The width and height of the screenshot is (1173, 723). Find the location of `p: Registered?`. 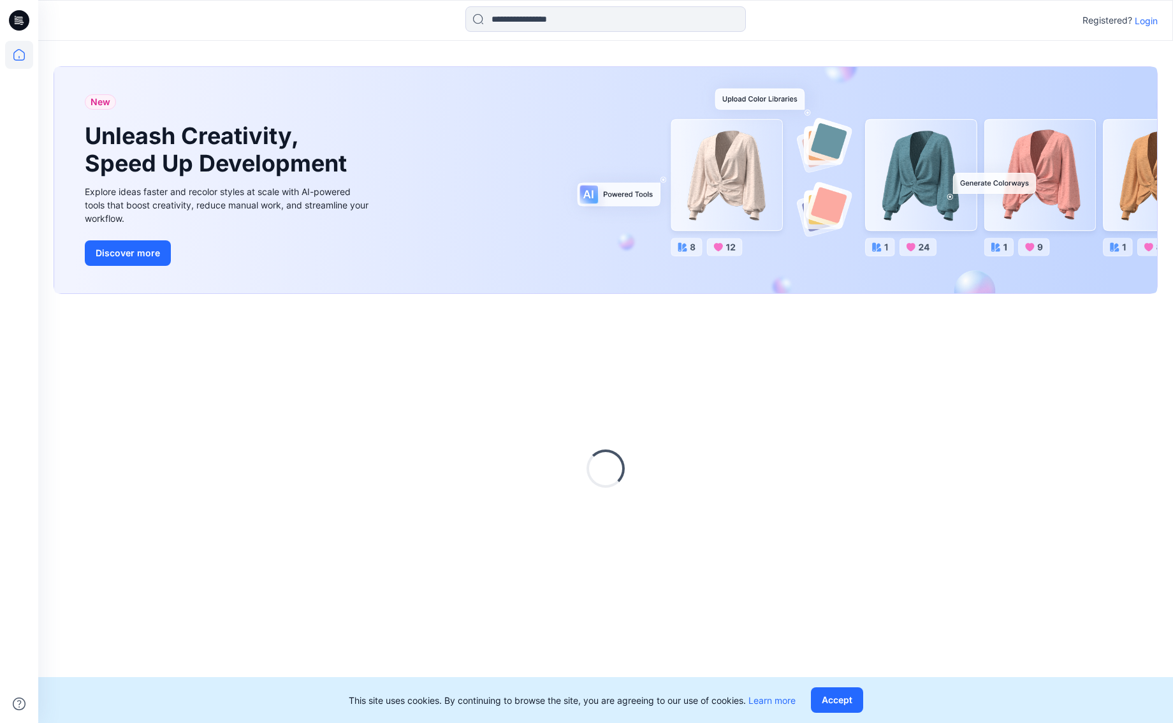

p: Registered? is located at coordinates (1107, 20).